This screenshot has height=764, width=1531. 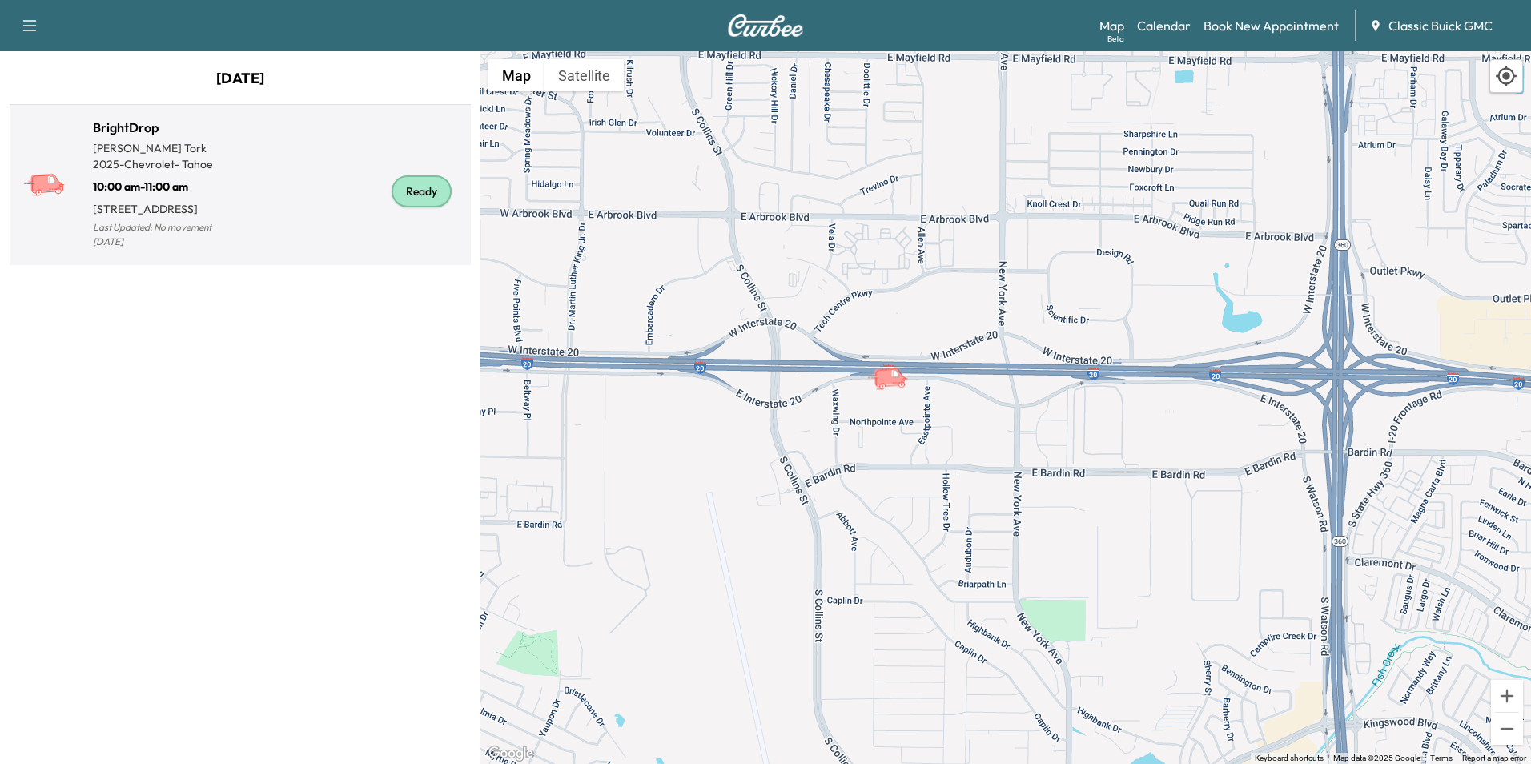 I want to click on p: 2025 - Chevrolet - Tahoe, so click(x=167, y=164).